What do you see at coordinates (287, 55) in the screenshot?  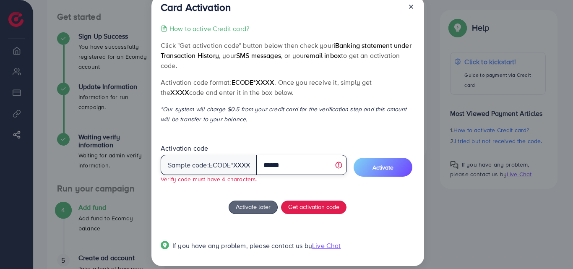 I see `p: Click "Get activation code" button below then check your , your , or your to get an activation code.` at bounding box center [287, 55].